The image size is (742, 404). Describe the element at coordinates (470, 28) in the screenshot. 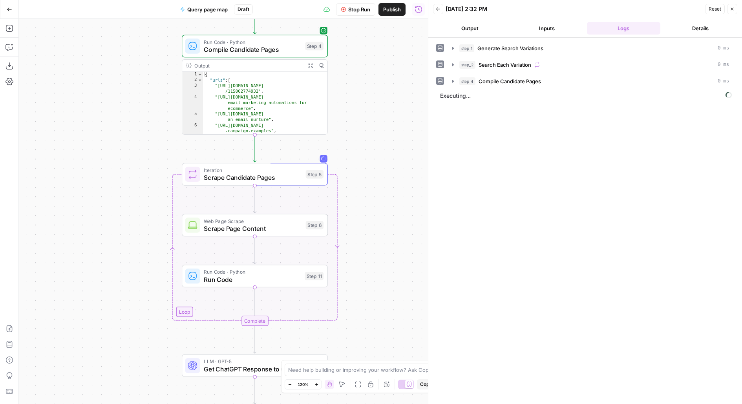

I see `button: Output` at that location.